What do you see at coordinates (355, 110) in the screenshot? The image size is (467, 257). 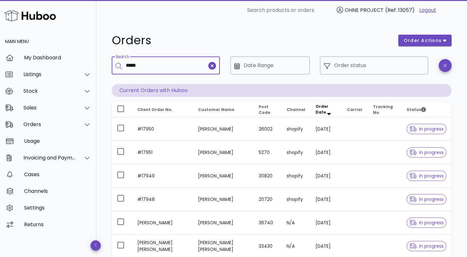 I see `th: Carrier` at bounding box center [355, 110].